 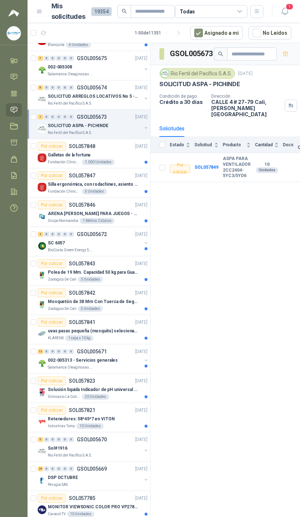 I want to click on p: 002-005313 - Servicios generales, so click(x=83, y=360).